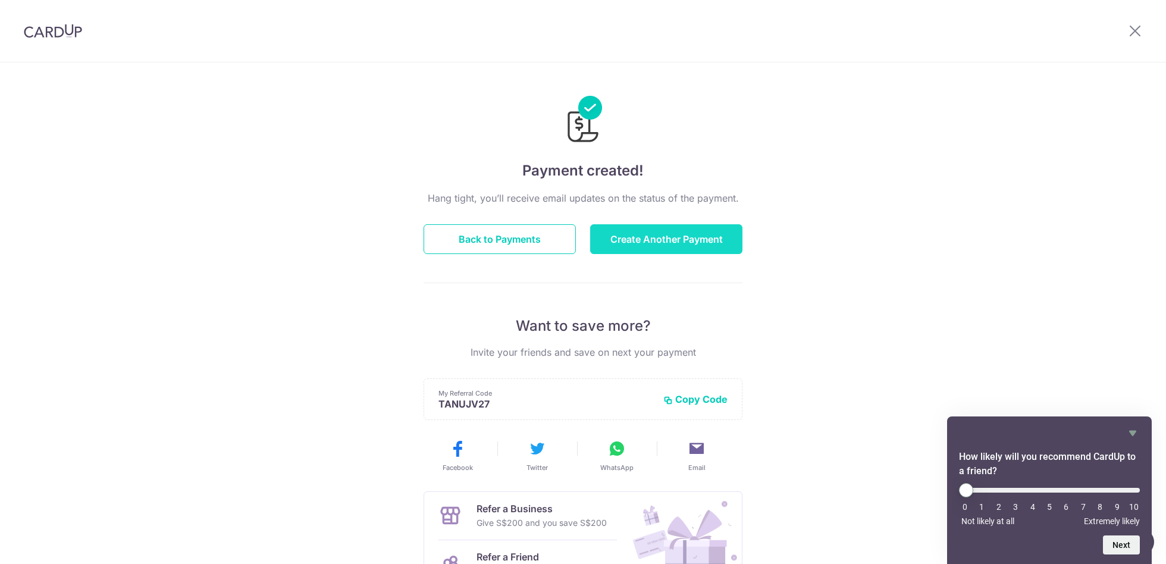  I want to click on h4: Payment created!, so click(583, 171).